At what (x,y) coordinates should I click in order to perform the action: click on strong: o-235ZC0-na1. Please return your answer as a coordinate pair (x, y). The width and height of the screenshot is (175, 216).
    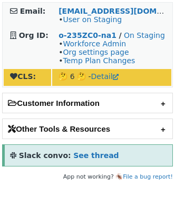
    Looking at the image, I should click on (87, 35).